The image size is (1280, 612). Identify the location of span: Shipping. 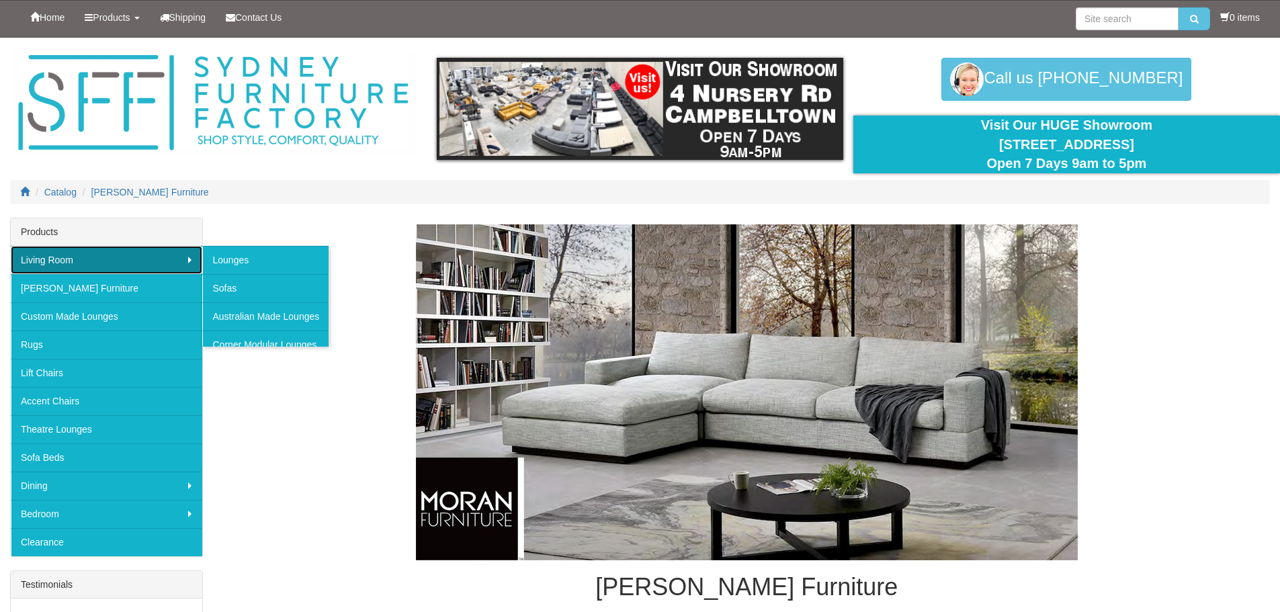
(187, 17).